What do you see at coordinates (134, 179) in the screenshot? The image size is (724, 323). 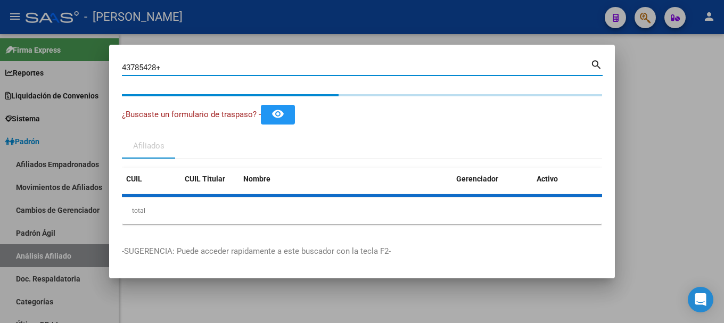 I see `span: CUIL` at bounding box center [134, 179].